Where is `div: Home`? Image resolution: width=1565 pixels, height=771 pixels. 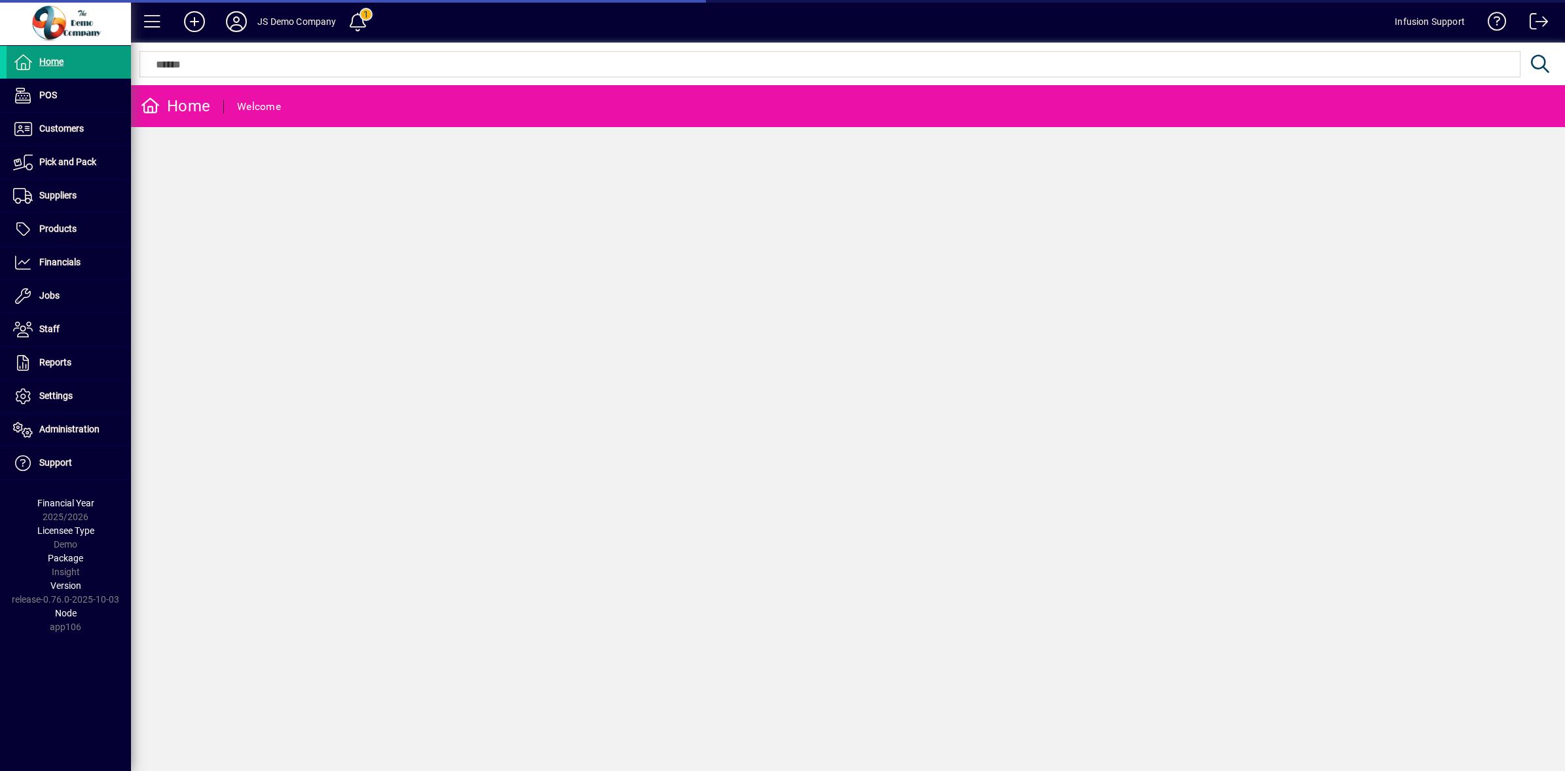
div: Home is located at coordinates (176, 106).